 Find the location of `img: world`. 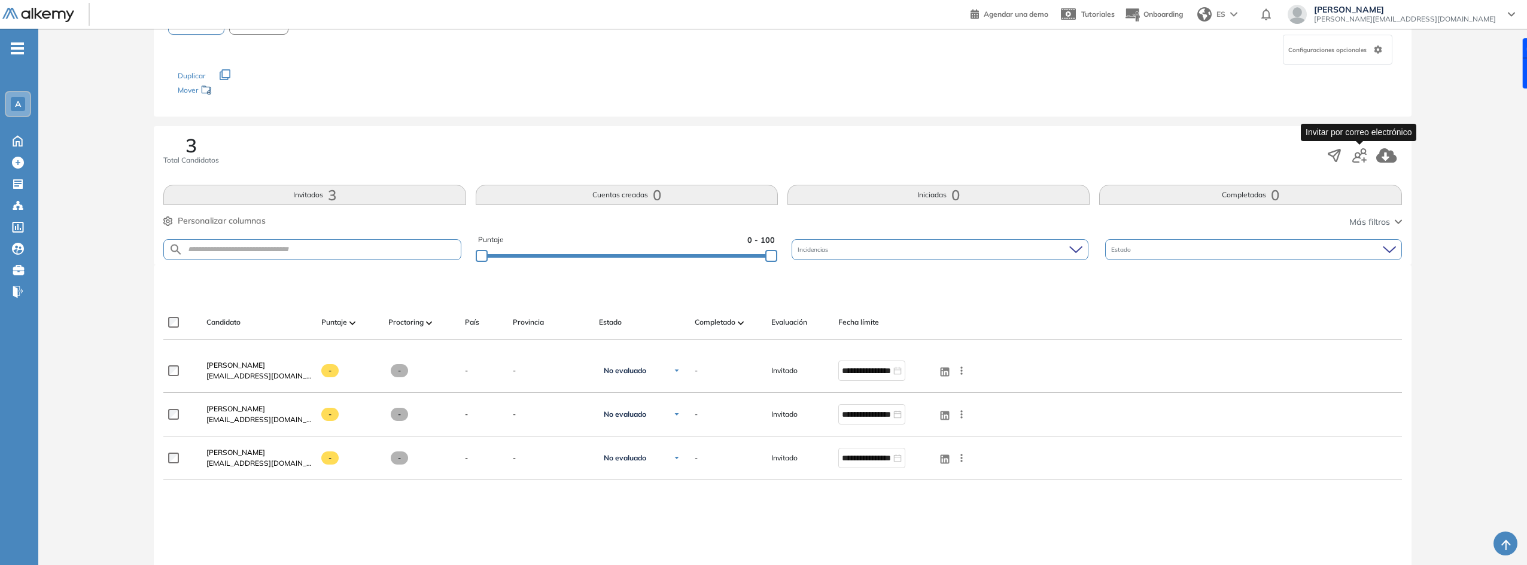

img: world is located at coordinates (1204, 14).